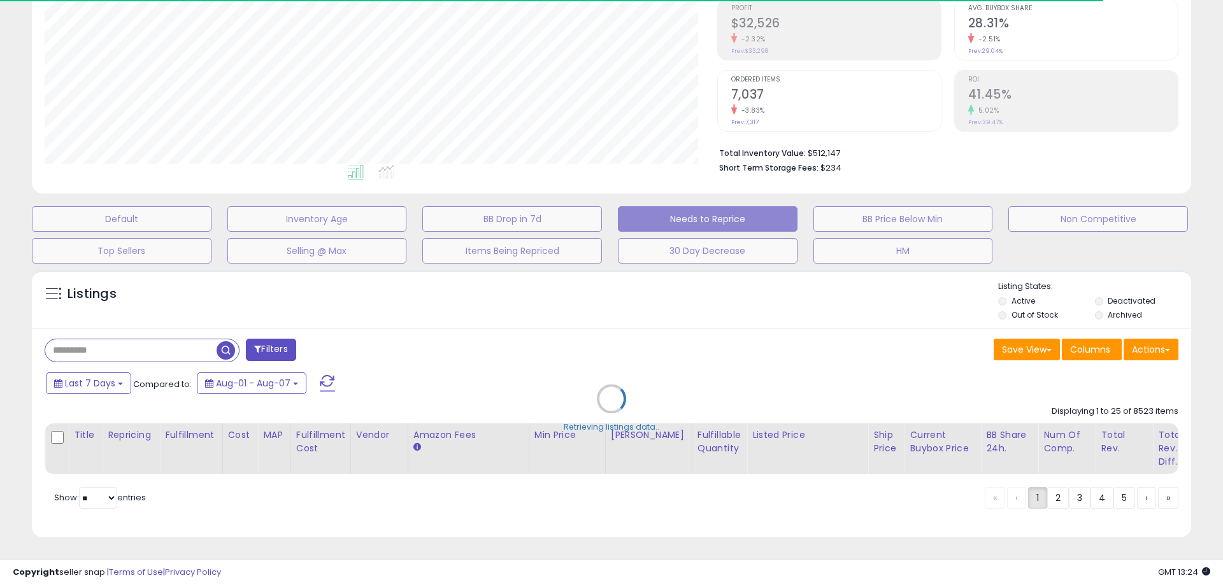 The height and width of the screenshot is (585, 1223). I want to click on button: Top Sellers, so click(122, 251).